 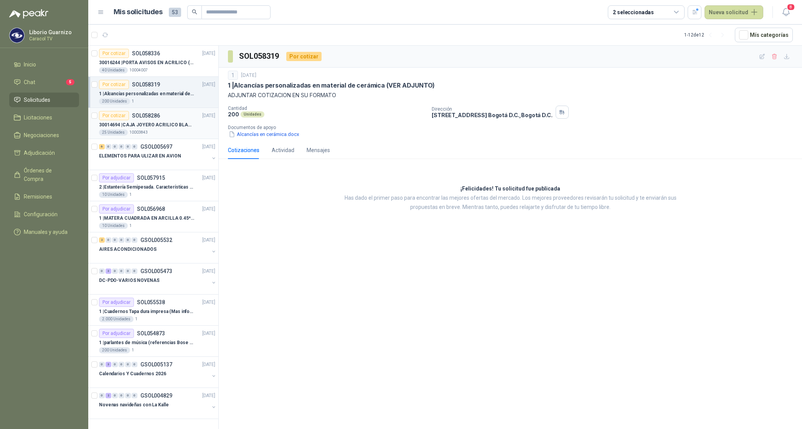 I want to click on button: Nueva solicitud, so click(x=734, y=12).